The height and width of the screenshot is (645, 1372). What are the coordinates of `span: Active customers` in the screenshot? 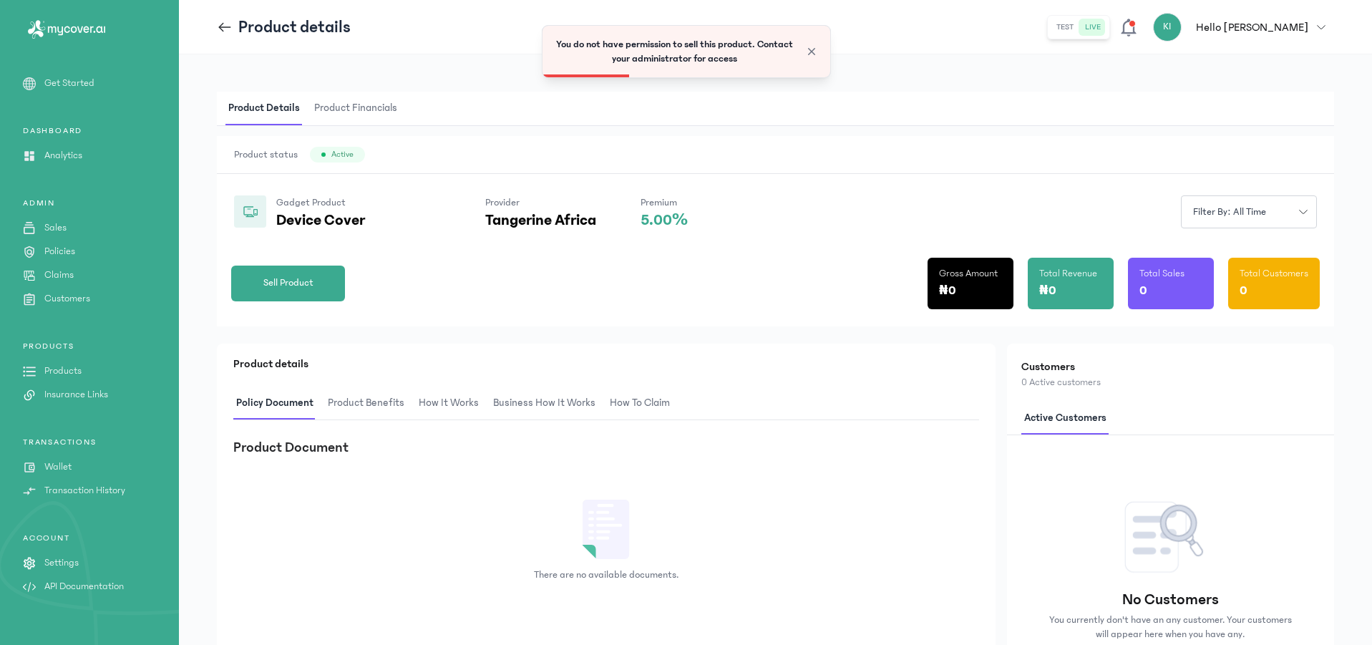 It's located at (1065, 418).